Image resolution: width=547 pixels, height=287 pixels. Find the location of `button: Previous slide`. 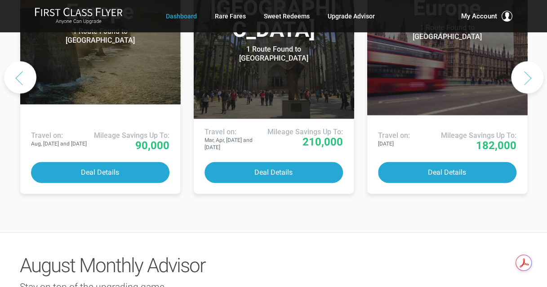

button: Previous slide is located at coordinates (20, 77).